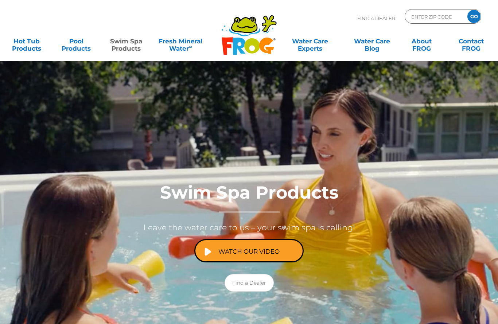  I want to click on p: Leave the water care to us – your swim spa is calling!, so click(249, 228).